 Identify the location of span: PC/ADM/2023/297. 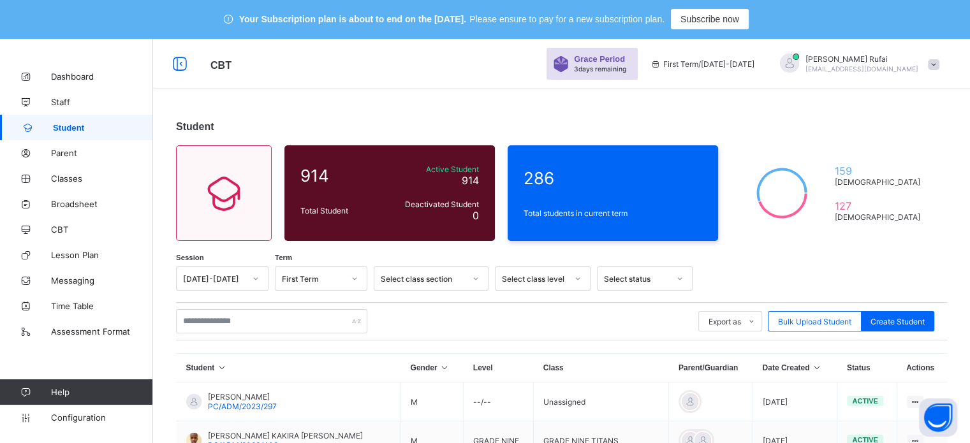
(242, 406).